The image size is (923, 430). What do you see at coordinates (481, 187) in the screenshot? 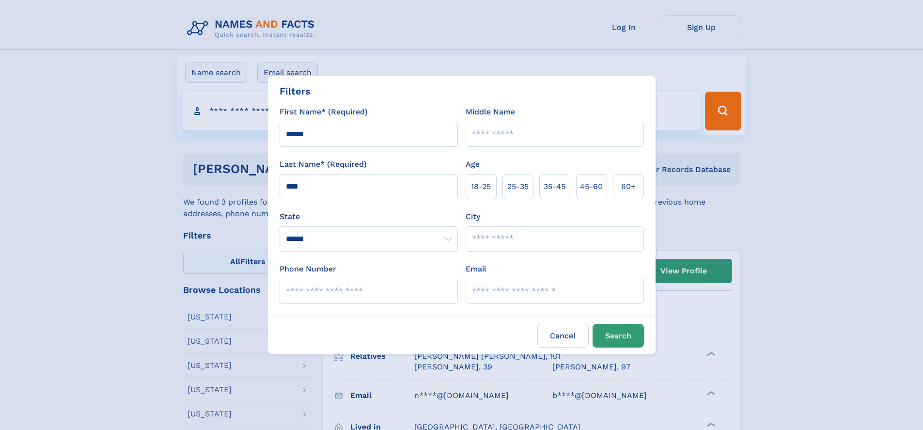
I see `span: 18‑25` at bounding box center [481, 187].